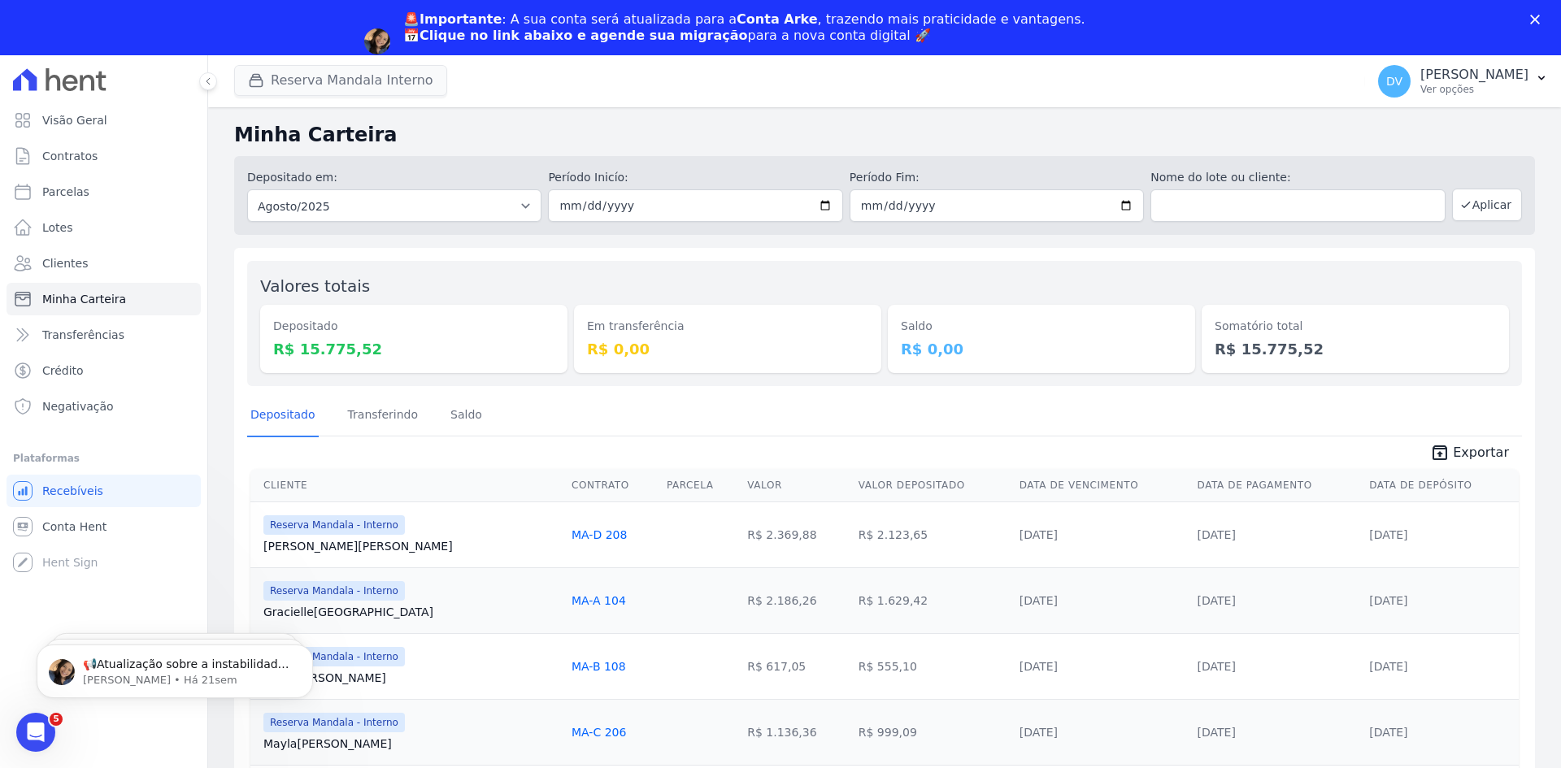 The height and width of the screenshot is (768, 1561). Describe the element at coordinates (470, 63) in the screenshot. I see `a: Agendar migração` at that location.